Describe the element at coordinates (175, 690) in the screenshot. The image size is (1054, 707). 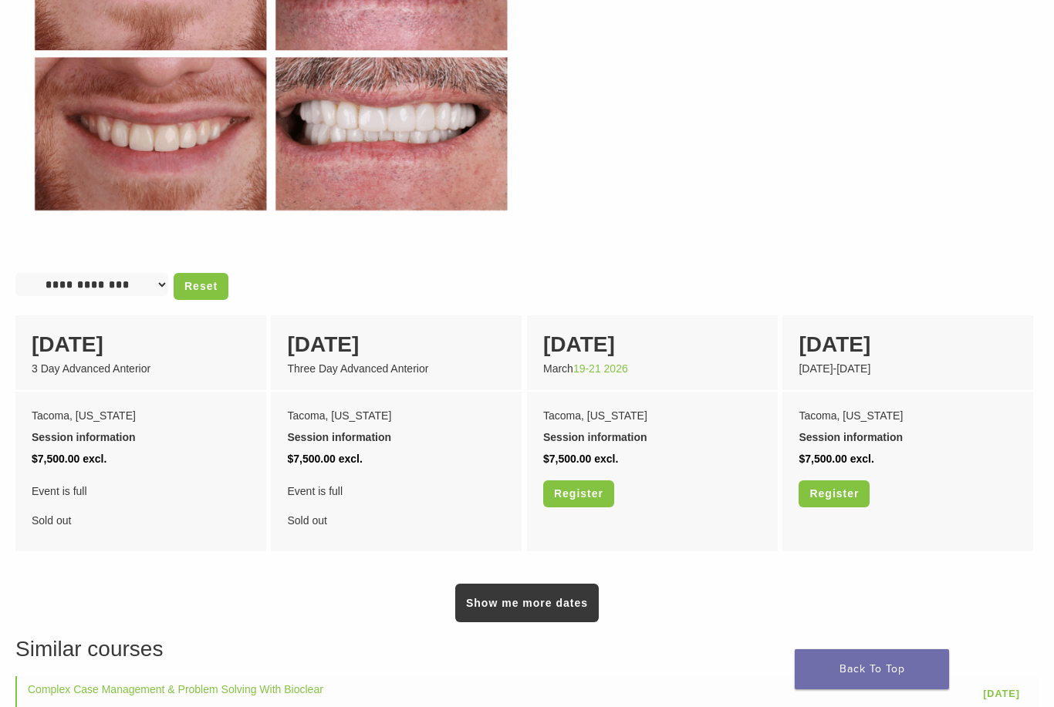
I see `a: Complex Case Management & Problem Solving With Bioclear` at that location.